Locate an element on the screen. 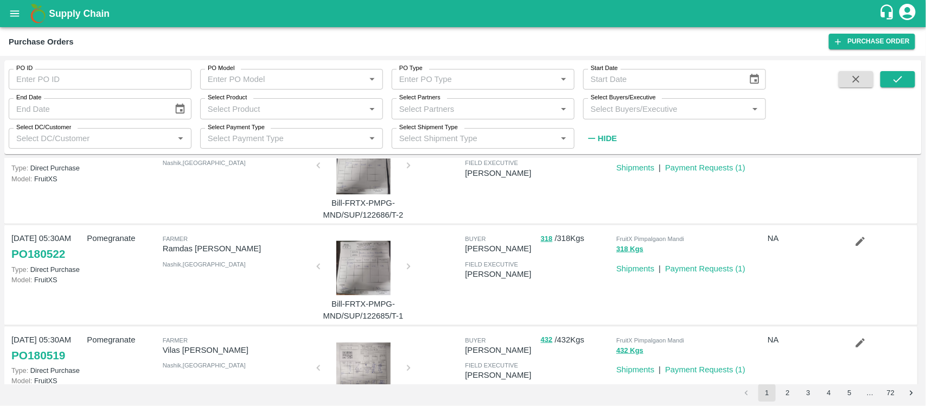  nav: pagination navigation is located at coordinates (829, 393).